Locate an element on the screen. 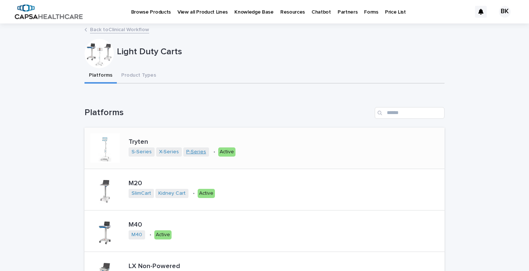 The height and width of the screenshot is (271, 529). p: Light Duty Carts is located at coordinates (279, 52).